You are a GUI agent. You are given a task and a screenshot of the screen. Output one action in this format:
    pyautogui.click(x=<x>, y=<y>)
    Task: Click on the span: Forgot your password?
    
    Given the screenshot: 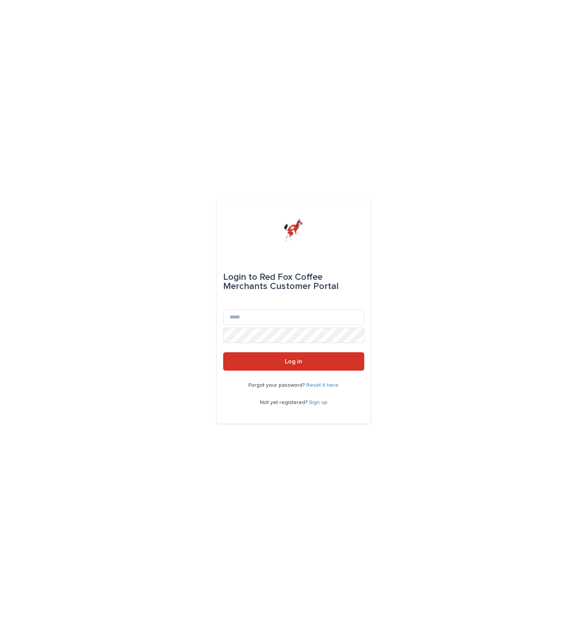 What is the action you would take?
    pyautogui.click(x=277, y=385)
    